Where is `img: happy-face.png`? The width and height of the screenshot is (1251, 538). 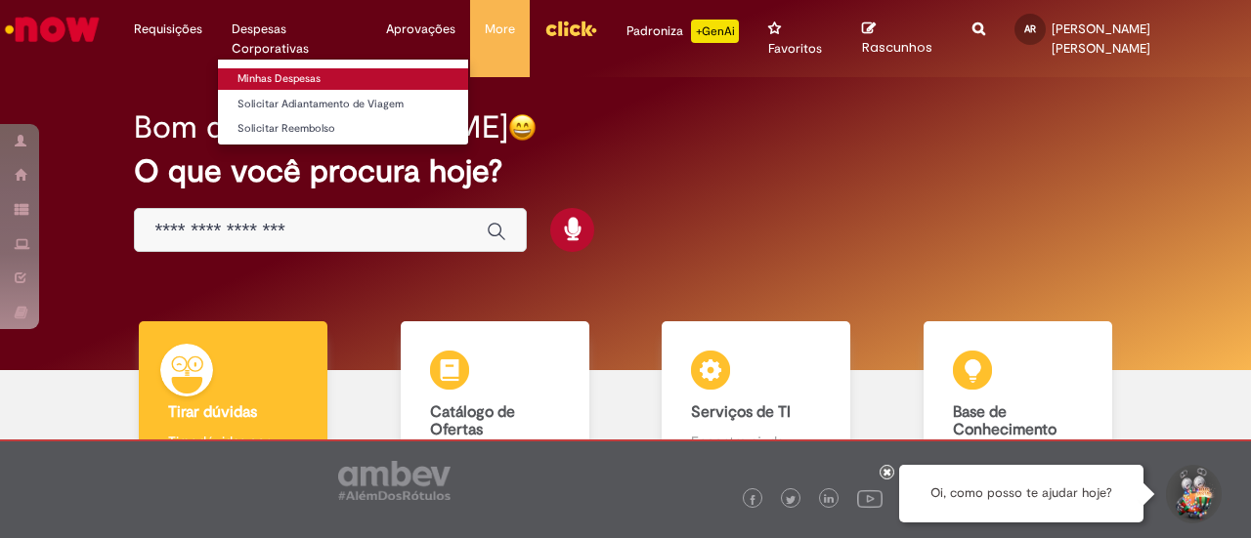
img: happy-face.png is located at coordinates (522, 127).